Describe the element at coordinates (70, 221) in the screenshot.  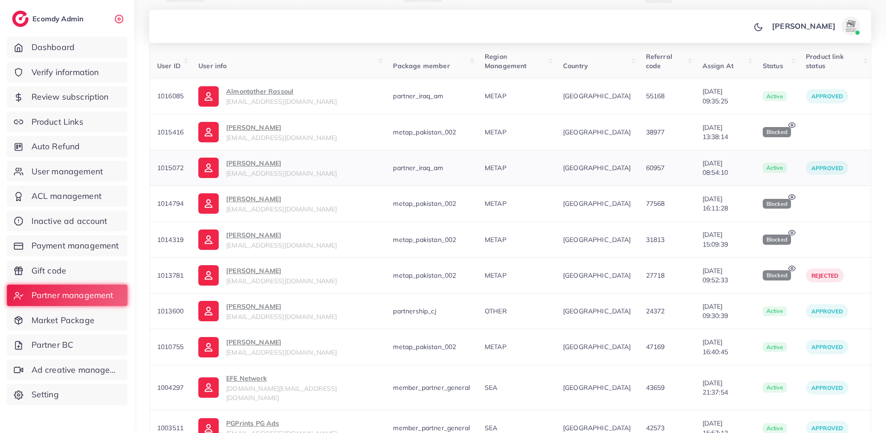
I see `span: Inactive ad account` at that location.